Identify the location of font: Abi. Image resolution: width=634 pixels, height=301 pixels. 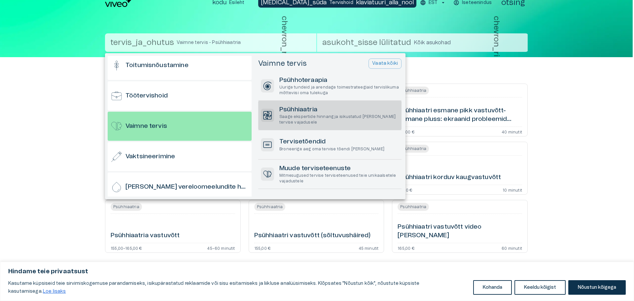
(40, 8).